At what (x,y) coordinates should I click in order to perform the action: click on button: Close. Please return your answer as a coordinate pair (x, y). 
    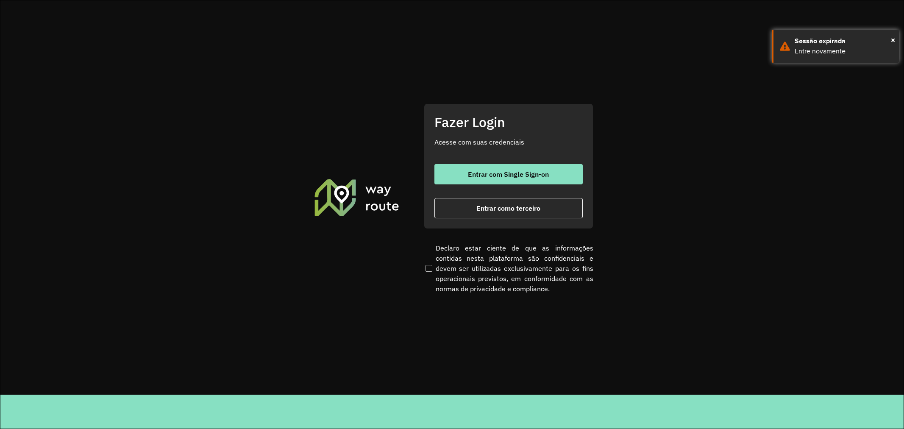
    Looking at the image, I should click on (893, 40).